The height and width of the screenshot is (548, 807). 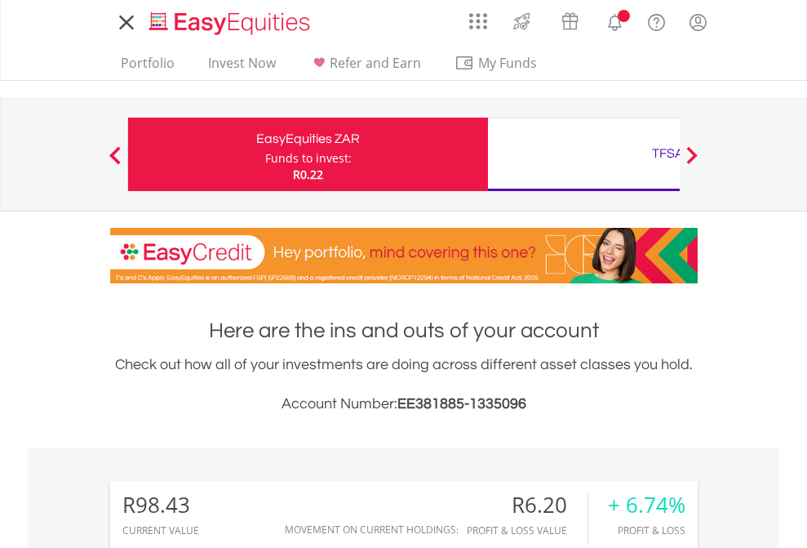 What do you see at coordinates (404, 404) in the screenshot?
I see `h3: Account Number:` at bounding box center [404, 404].